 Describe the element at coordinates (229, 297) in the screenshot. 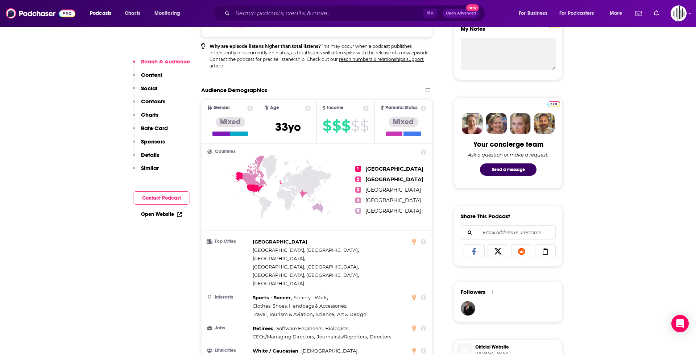

I see `h3: Interests` at that location.